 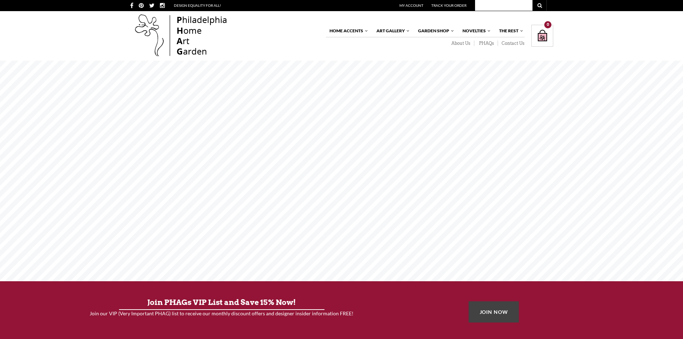 I want to click on a: Home Accents, so click(x=347, y=31).